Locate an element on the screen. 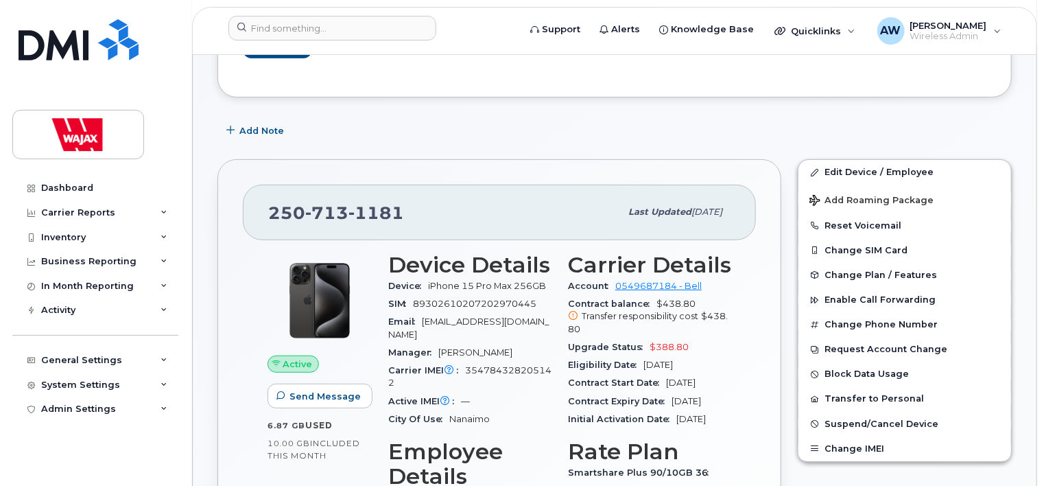 The image size is (1044, 486). span: 250 is located at coordinates (336, 213).